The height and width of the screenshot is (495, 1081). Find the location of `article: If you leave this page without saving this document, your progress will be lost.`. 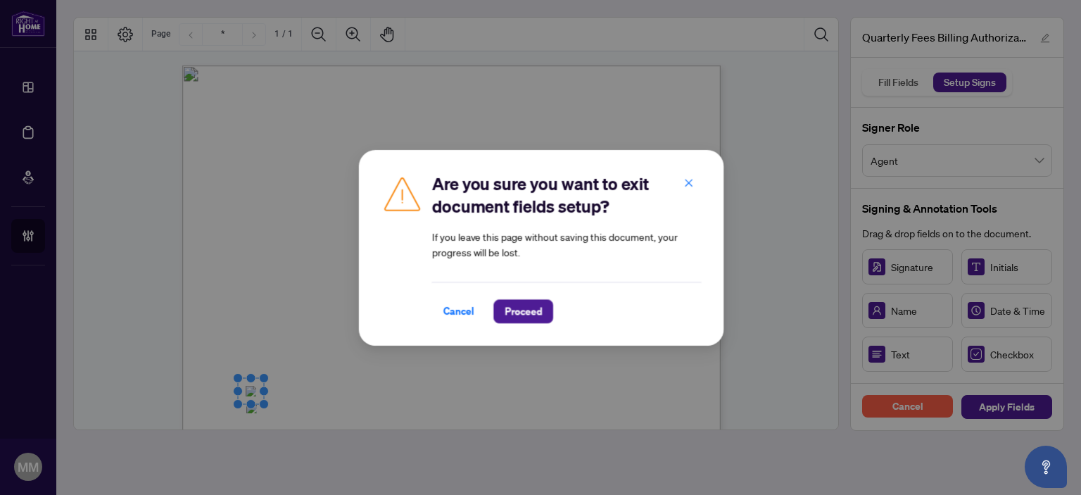

article: If you leave this page without saving this document, your progress will be lost. is located at coordinates (566, 243).